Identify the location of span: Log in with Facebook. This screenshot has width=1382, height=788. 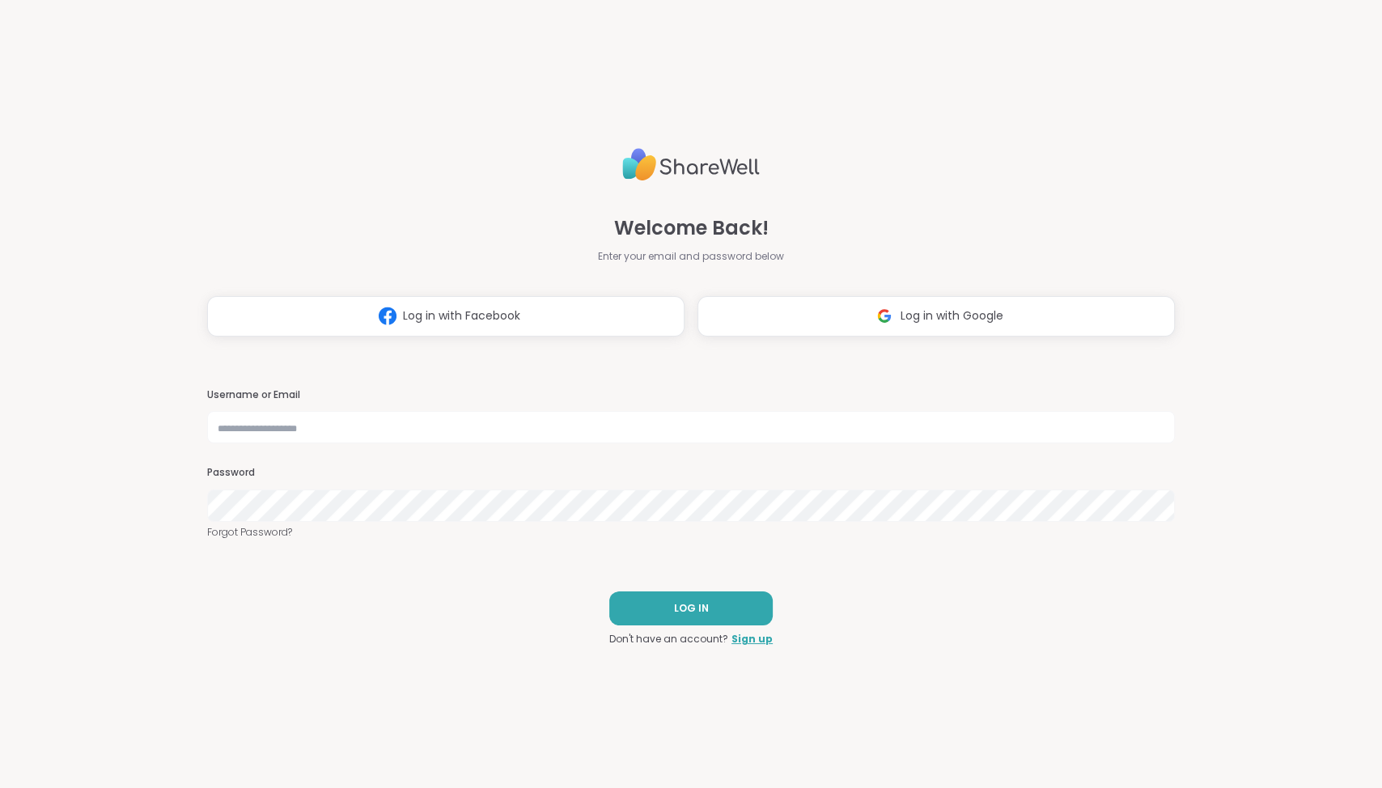
(461, 315).